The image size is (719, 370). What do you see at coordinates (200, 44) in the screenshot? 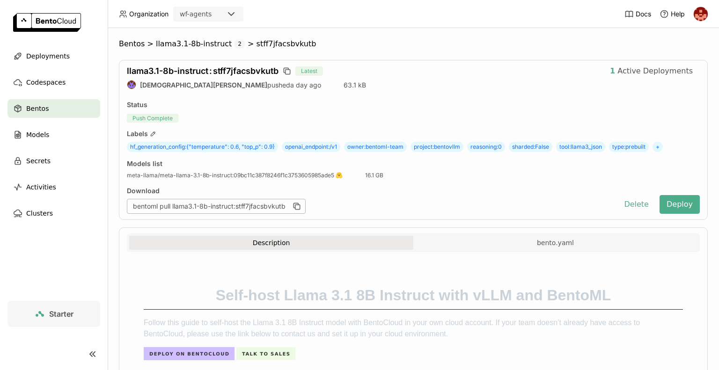
I see `div: llama3.1-8b-instruct2` at bounding box center [200, 44].